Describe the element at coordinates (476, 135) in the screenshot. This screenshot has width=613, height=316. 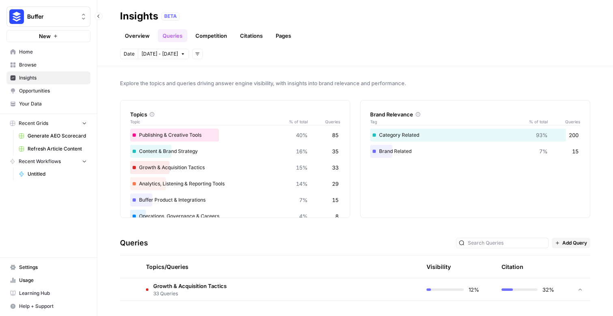
I see `div: Category Related` at that location.